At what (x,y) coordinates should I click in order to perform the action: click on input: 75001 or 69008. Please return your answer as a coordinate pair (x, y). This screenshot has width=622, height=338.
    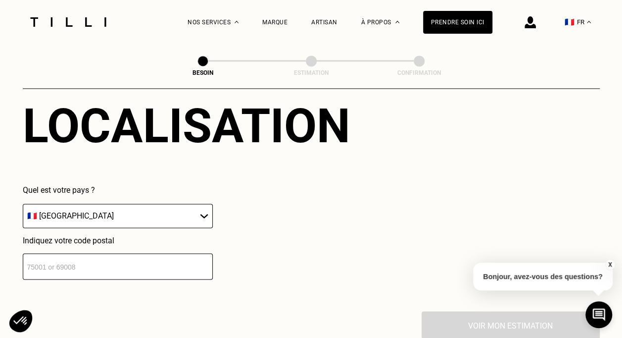
    Looking at the image, I should click on (118, 266).